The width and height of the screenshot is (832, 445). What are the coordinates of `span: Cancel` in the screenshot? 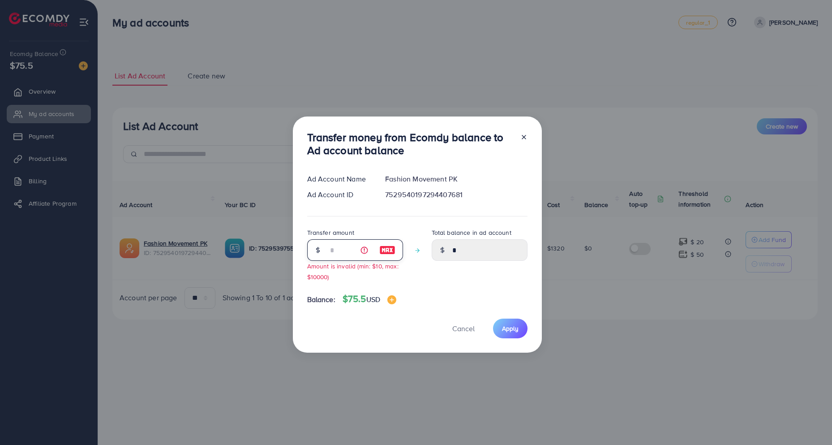 It's located at (464, 328).